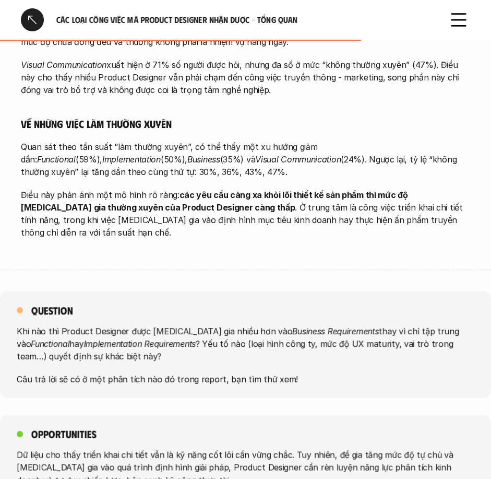  Describe the element at coordinates (52, 310) in the screenshot. I see `h5: Question` at that location.